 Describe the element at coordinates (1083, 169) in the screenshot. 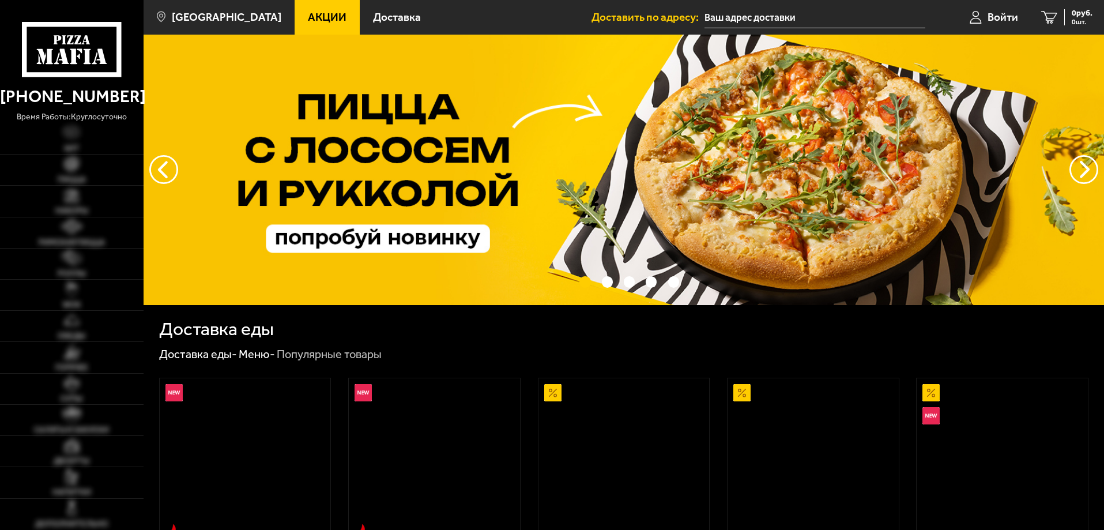

I see `button: предыдущий` at that location.